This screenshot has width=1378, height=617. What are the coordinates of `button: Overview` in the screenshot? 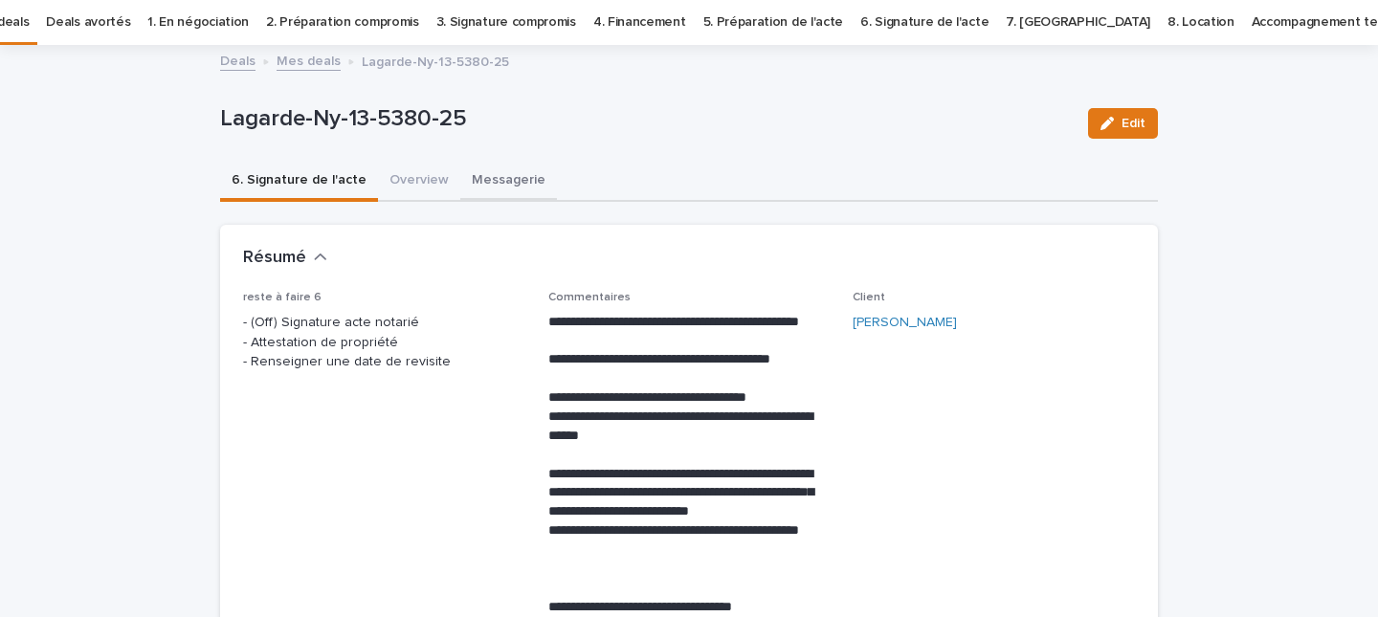 It's located at (419, 182).